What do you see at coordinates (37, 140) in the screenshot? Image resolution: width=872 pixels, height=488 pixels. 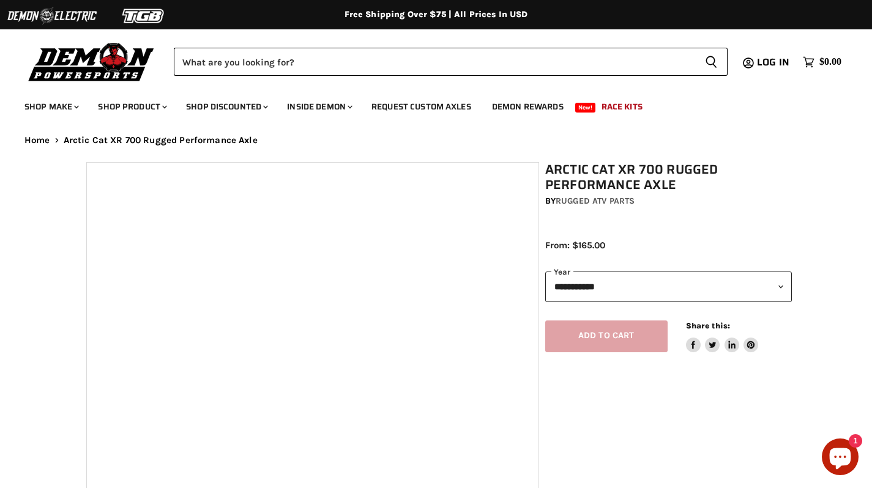 I see `a: Home` at bounding box center [37, 140].